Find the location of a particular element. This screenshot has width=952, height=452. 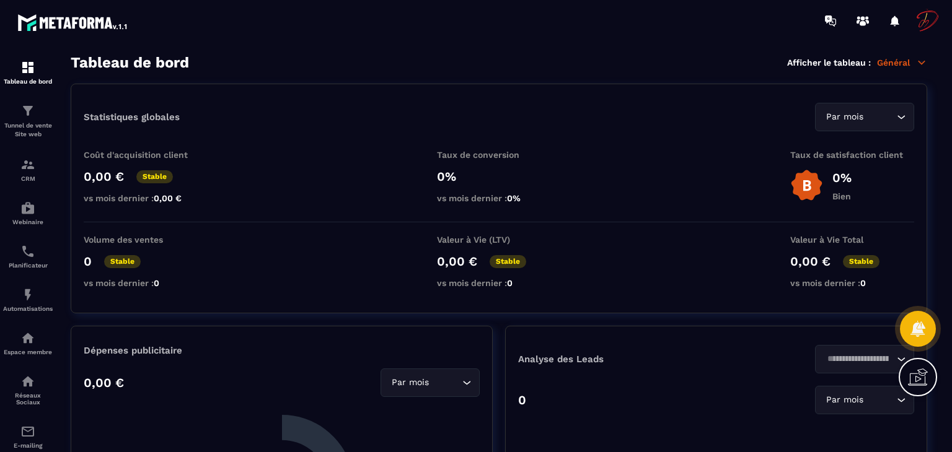

span: 0,00 € is located at coordinates (167, 198).